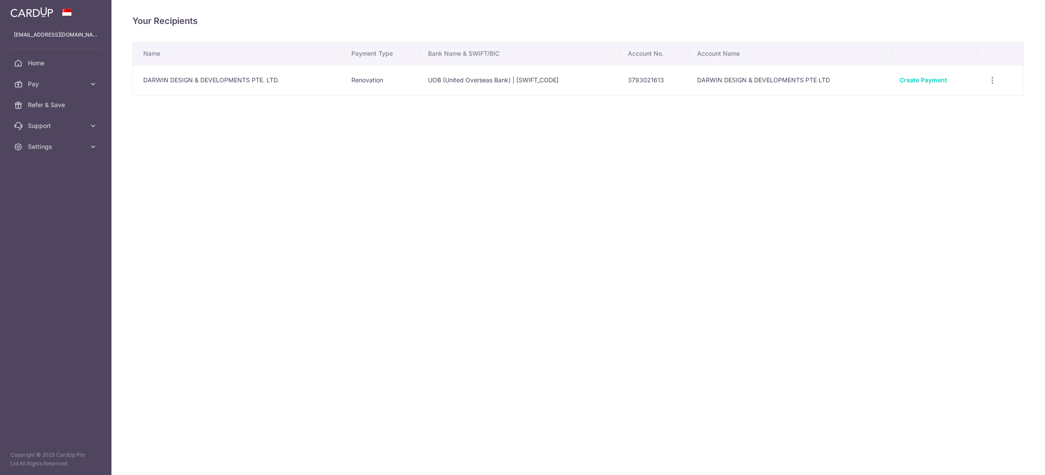  Describe the element at coordinates (239, 80) in the screenshot. I see `td: DARWIN DESIGN & DEVELOPMENTS PTE. LTD.` at that location.